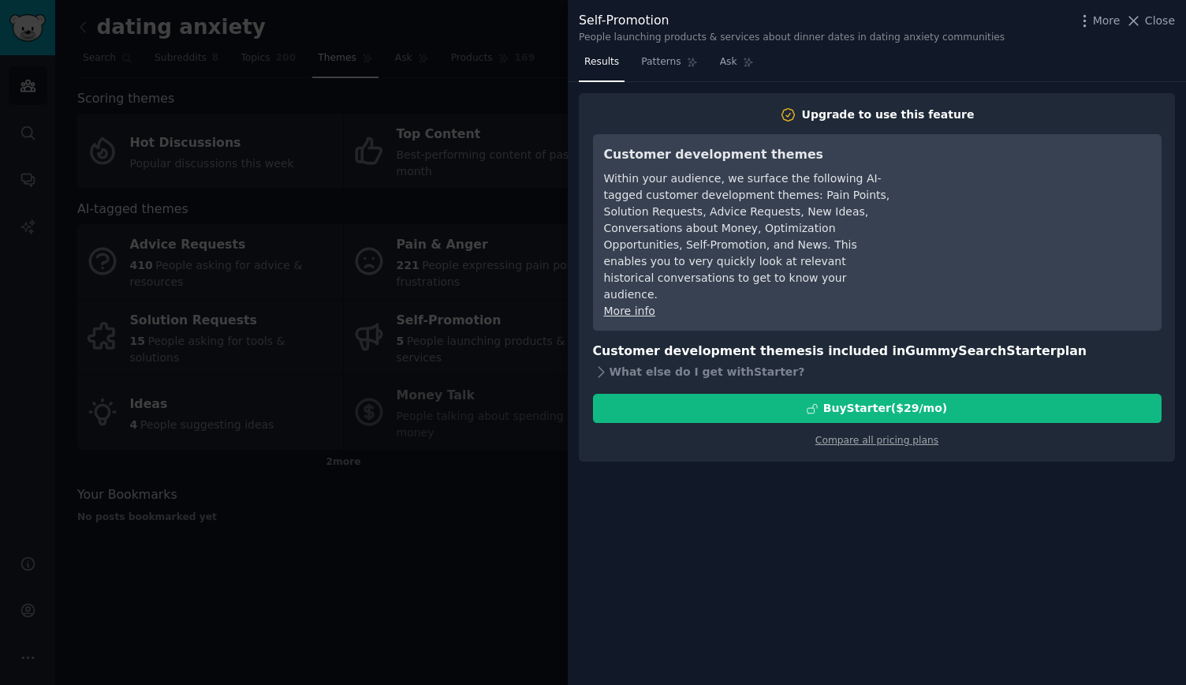 This screenshot has height=685, width=1186. What do you see at coordinates (602, 62) in the screenshot?
I see `span: Results` at bounding box center [602, 62].